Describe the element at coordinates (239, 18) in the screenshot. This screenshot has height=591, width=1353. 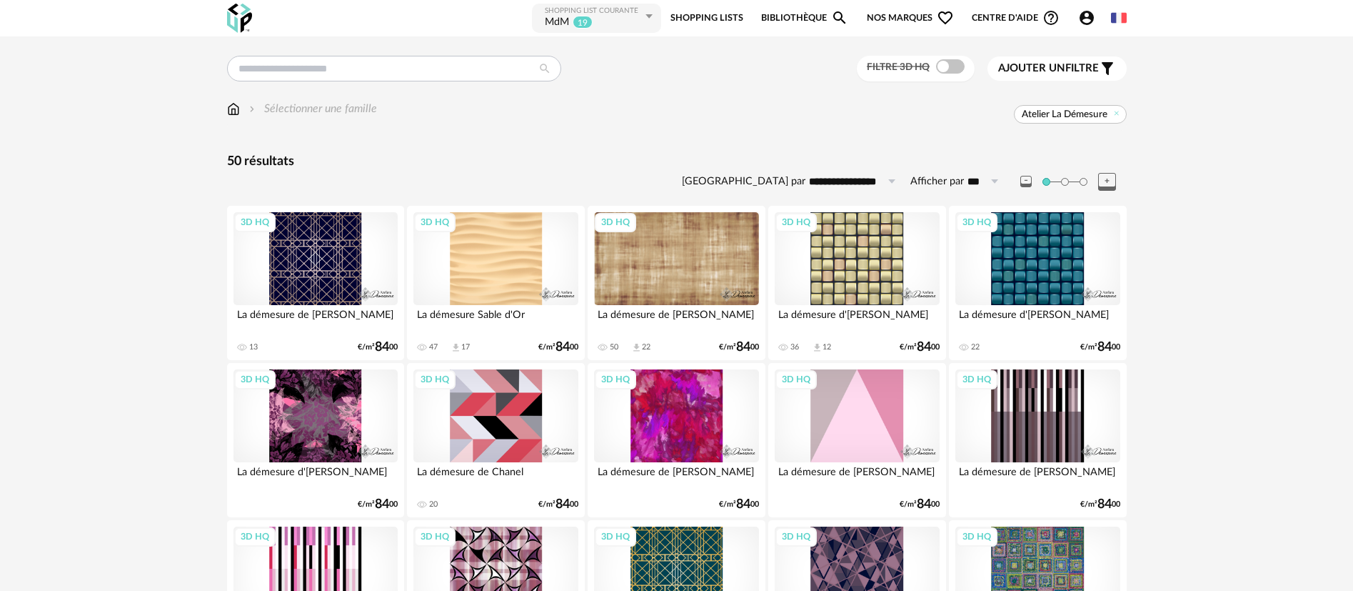
I see `img: OXP` at that location.